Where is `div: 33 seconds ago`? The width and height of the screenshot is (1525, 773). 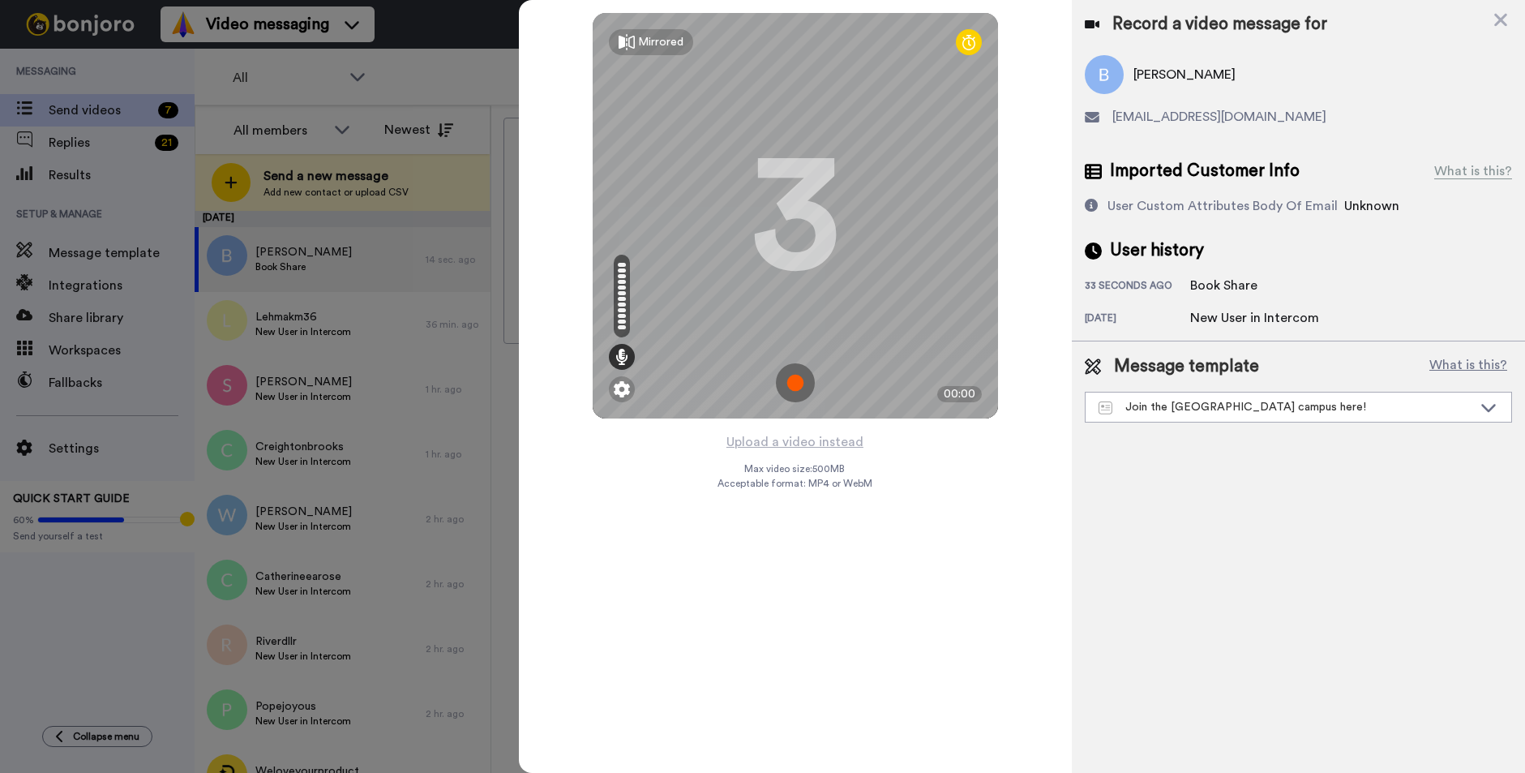 div: 33 seconds ago is located at coordinates (1138, 287).